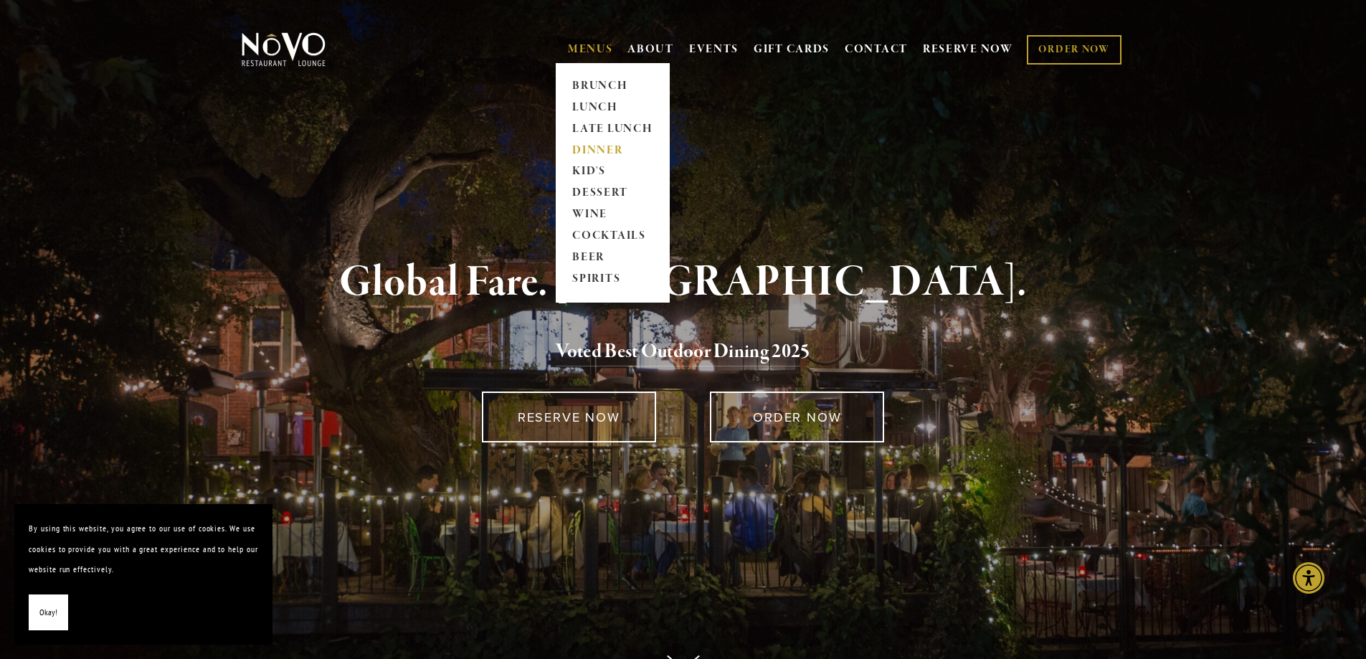  Describe the element at coordinates (683, 352) in the screenshot. I see `h2: 5` at that location.